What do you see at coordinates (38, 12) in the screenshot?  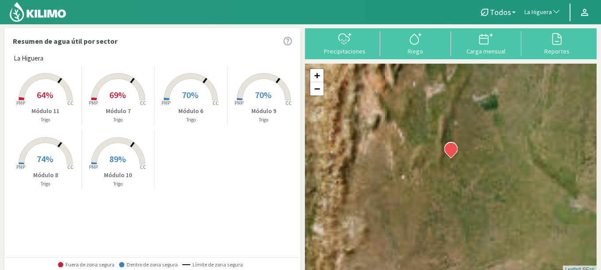 I see `img: Kilimo` at bounding box center [38, 12].